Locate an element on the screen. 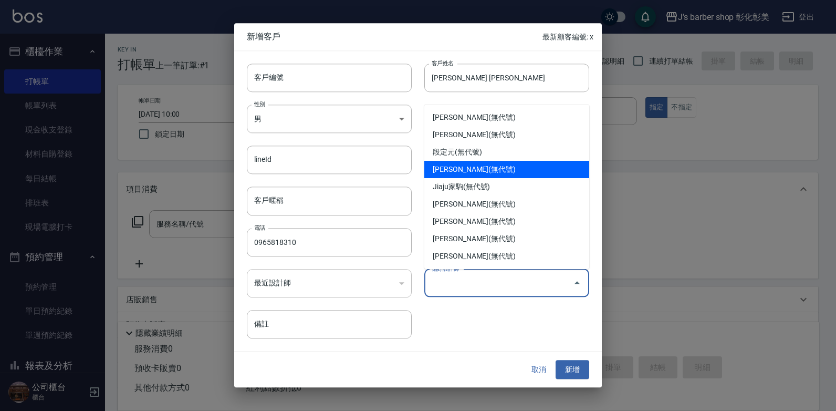 This screenshot has width=836, height=411. span: 新增客戶 is located at coordinates (394, 37).